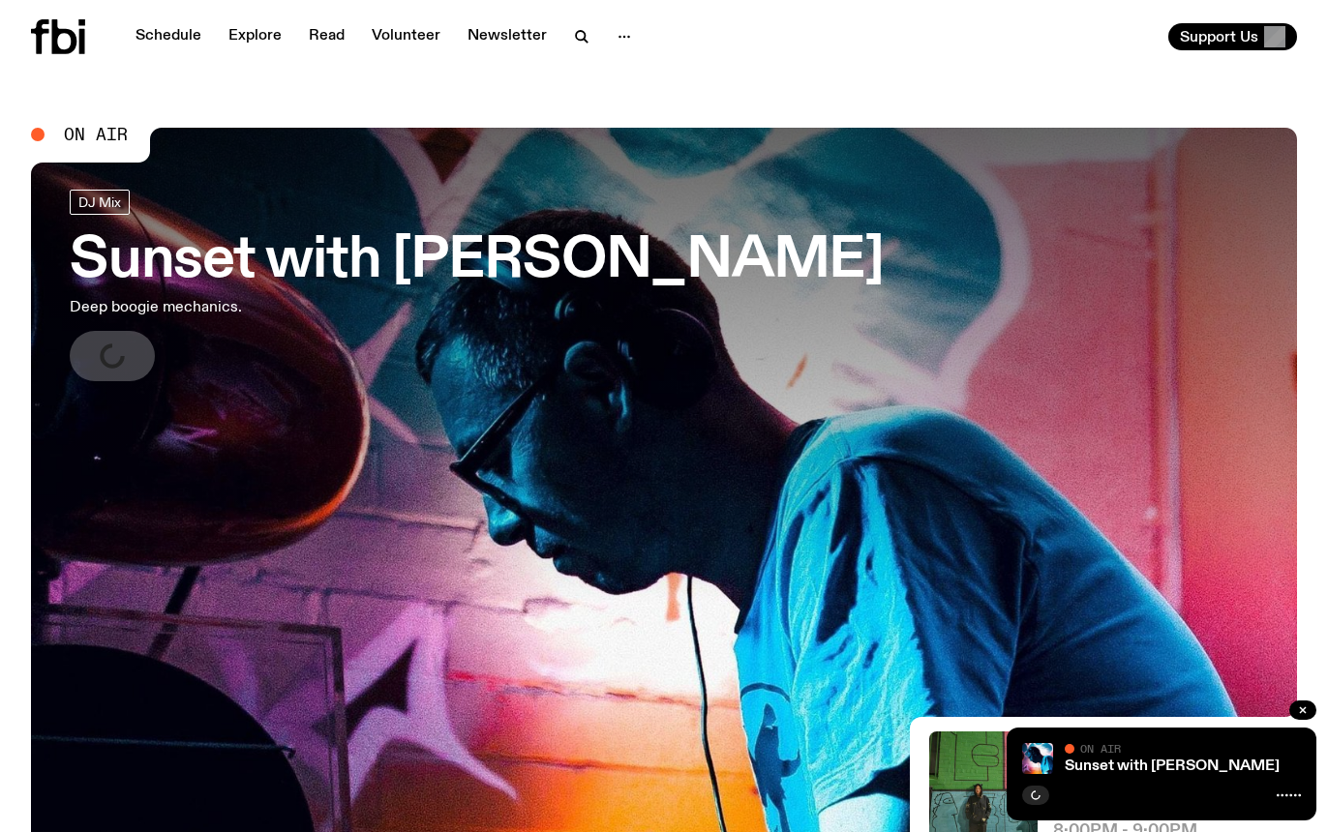 The width and height of the screenshot is (1328, 832). I want to click on button: Support Us, so click(1232, 37).